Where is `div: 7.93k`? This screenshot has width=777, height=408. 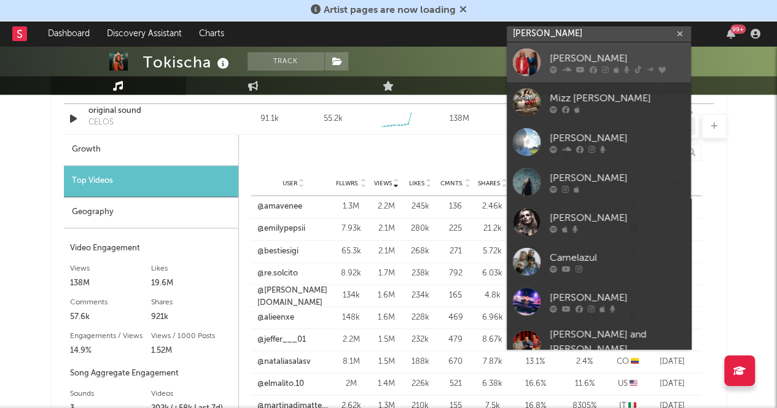 div: 7.93k is located at coordinates (351, 229).